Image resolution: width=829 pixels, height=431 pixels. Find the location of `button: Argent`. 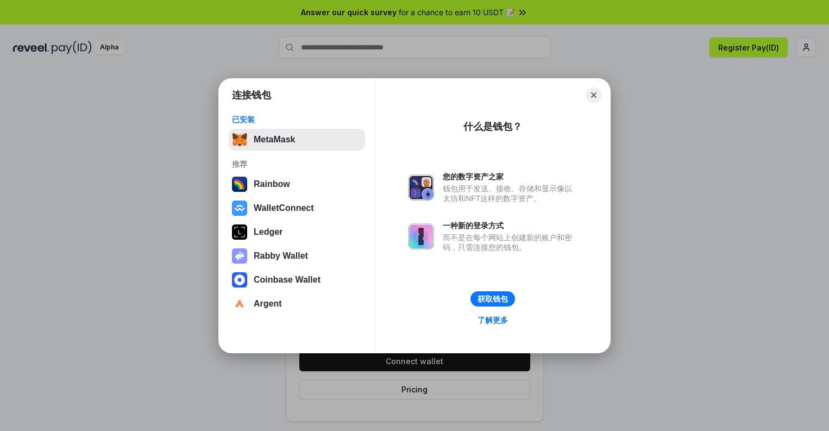

button: Argent is located at coordinates (297, 304).